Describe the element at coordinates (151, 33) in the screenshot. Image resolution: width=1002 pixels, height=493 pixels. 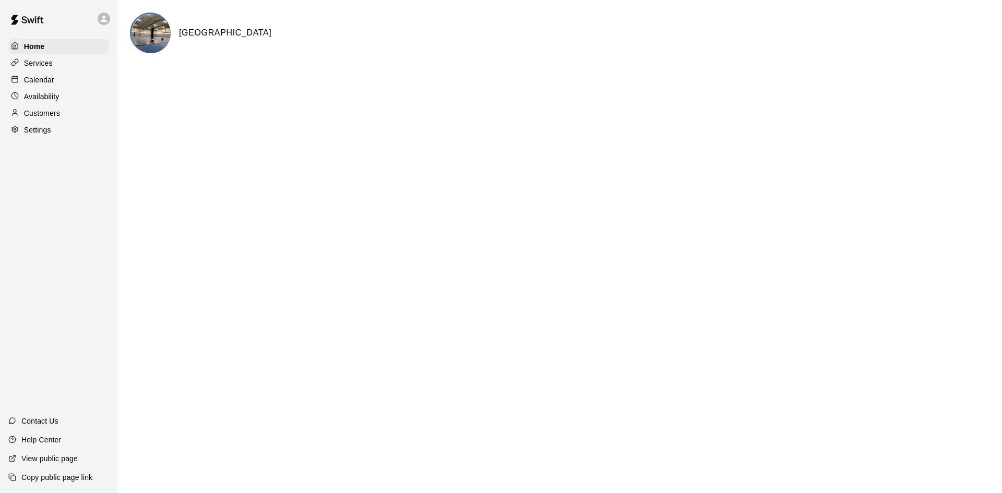
I see `img: Ironline Sports Complex logo` at that location.